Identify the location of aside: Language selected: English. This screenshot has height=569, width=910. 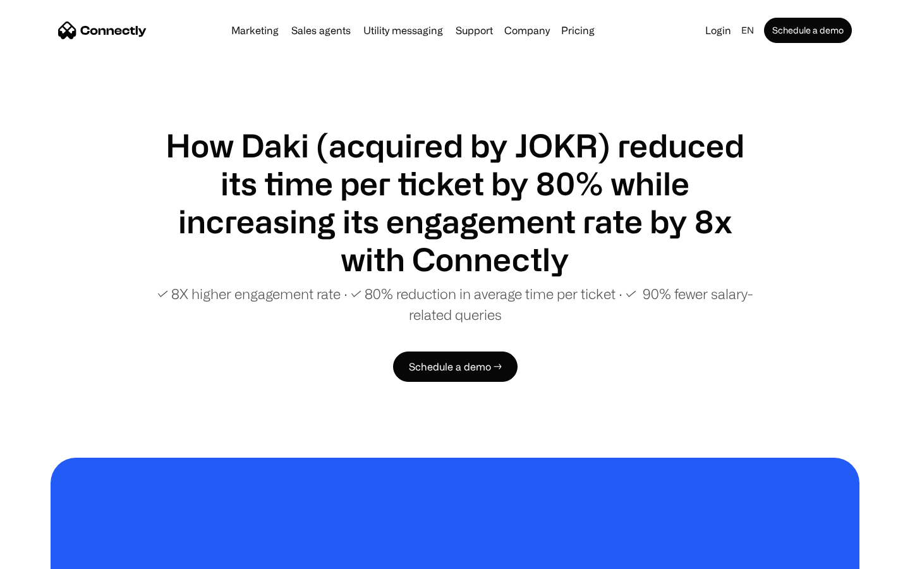
(44, 555).